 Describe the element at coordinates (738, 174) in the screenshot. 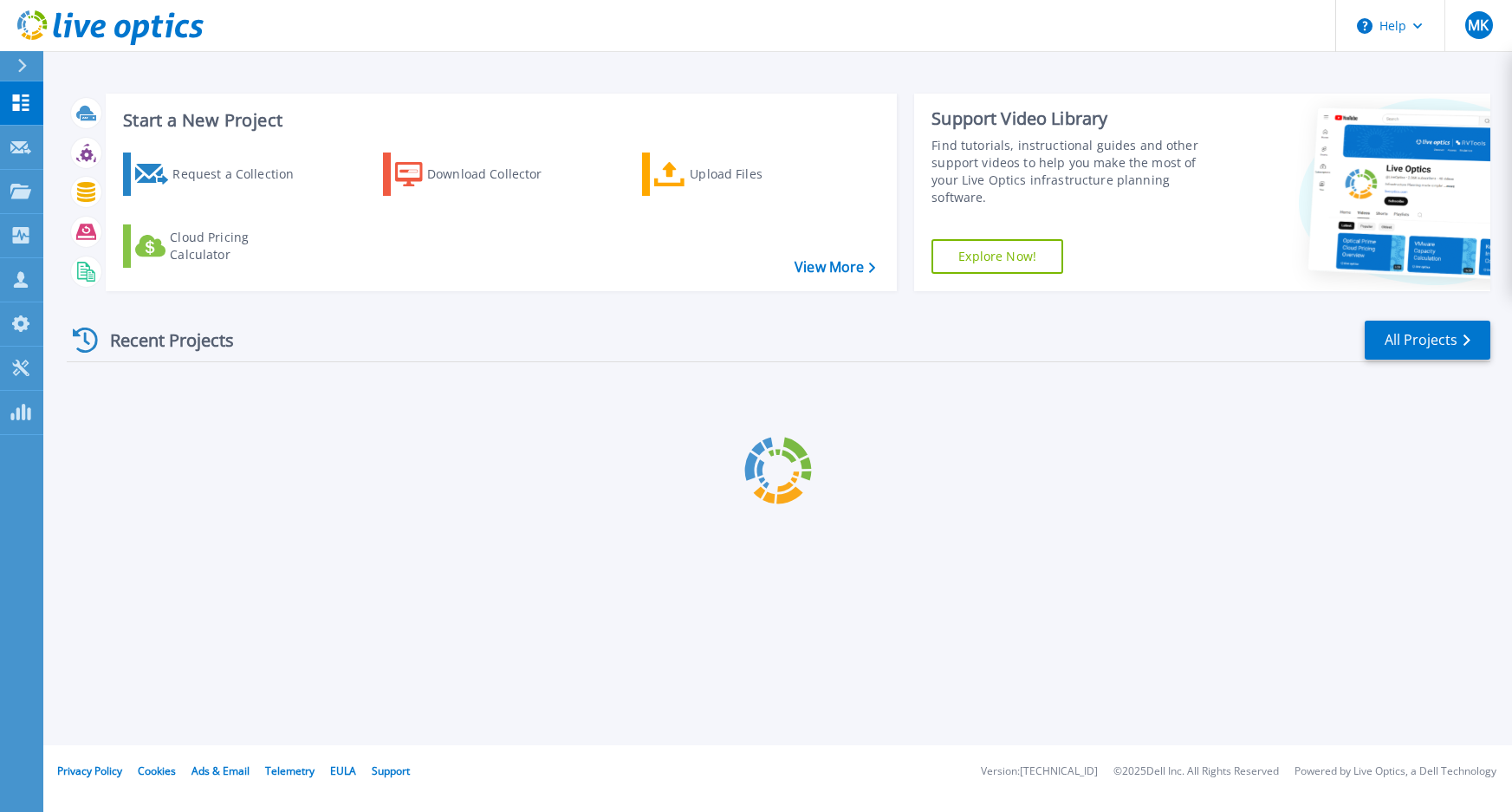

I see `a: Upload Files` at that location.